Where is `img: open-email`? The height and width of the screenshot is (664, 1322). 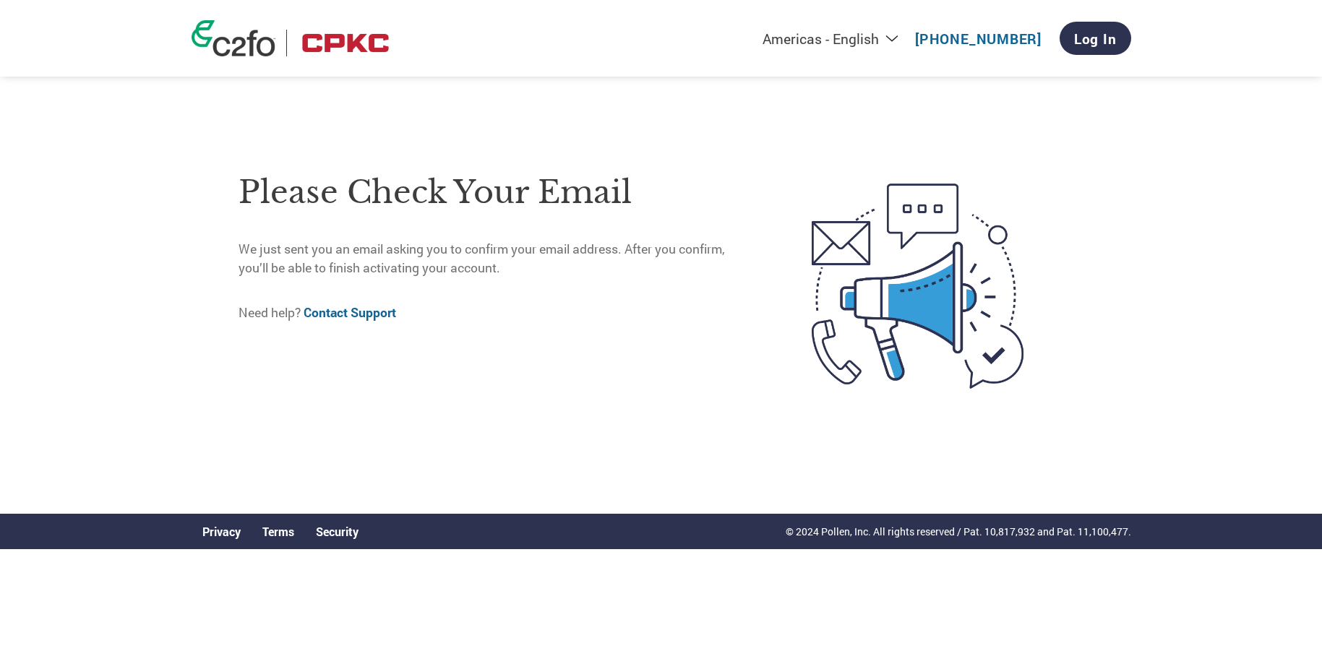
img: open-email is located at coordinates (917, 286).